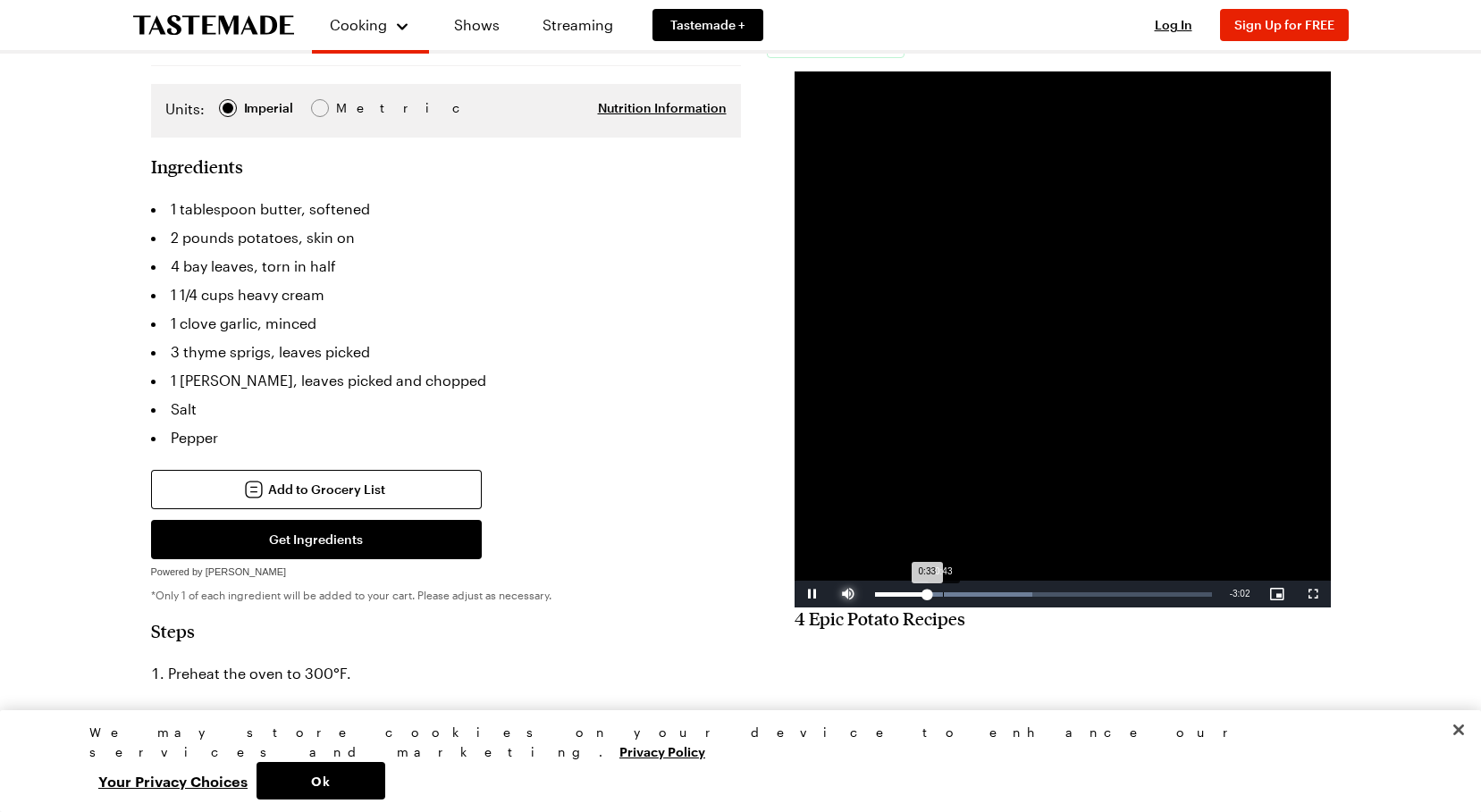 The height and width of the screenshot is (812, 1481). I want to click on a: Tastemade +, so click(708, 25).